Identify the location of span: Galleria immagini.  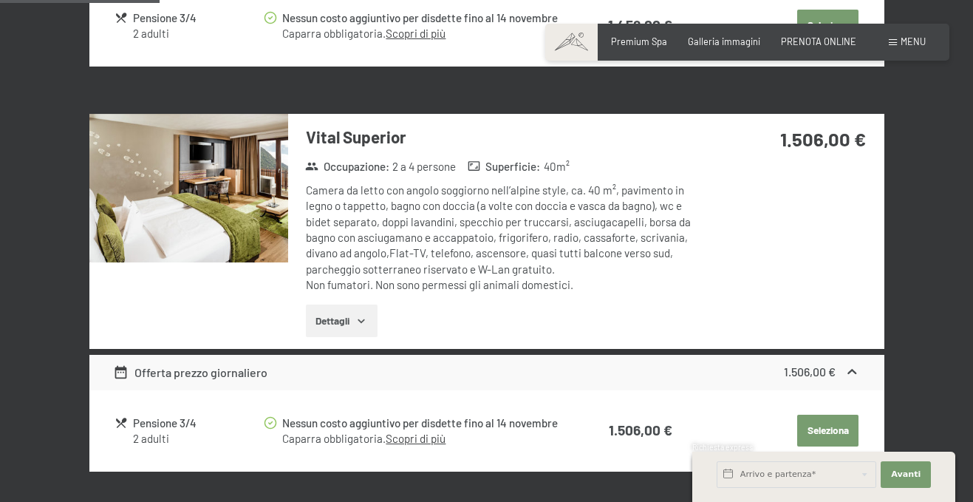
(724, 41).